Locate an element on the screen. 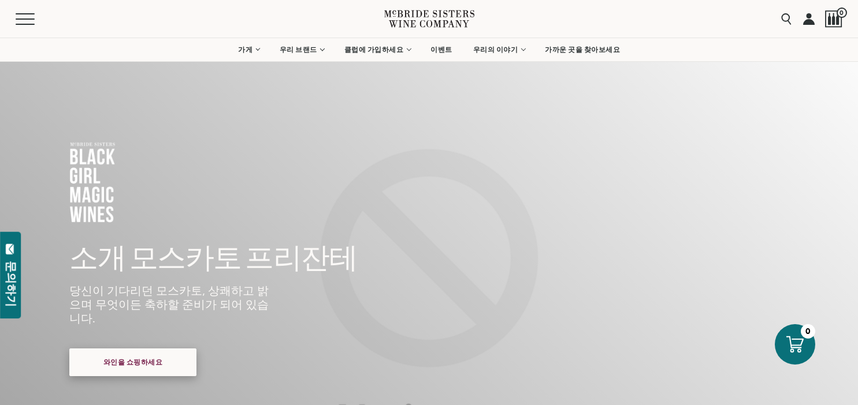 This screenshot has width=858, height=405. font: 우리 브랜드 is located at coordinates (298, 49).